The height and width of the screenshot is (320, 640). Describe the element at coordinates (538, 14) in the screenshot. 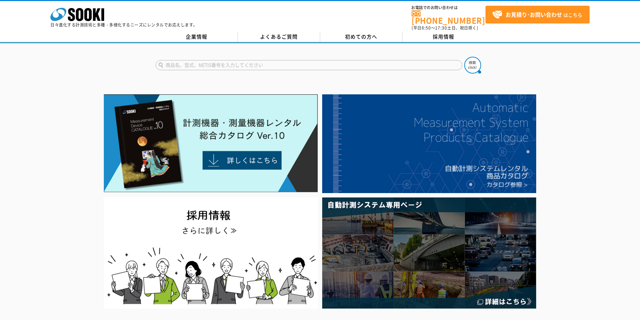

I see `a: お見積り･お問い合わせはこちら` at that location.